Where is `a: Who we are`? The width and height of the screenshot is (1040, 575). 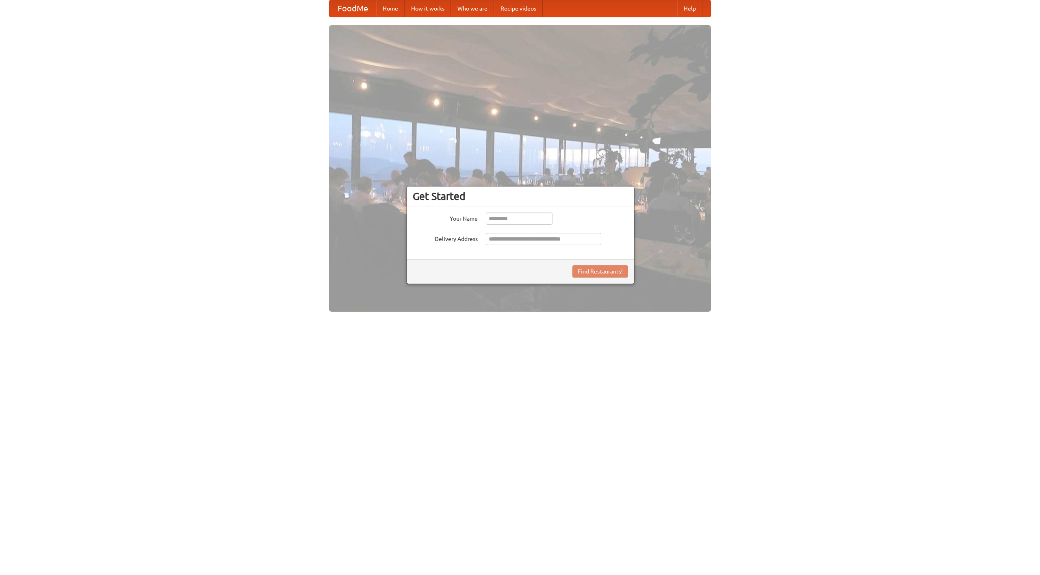 a: Who we are is located at coordinates (472, 9).